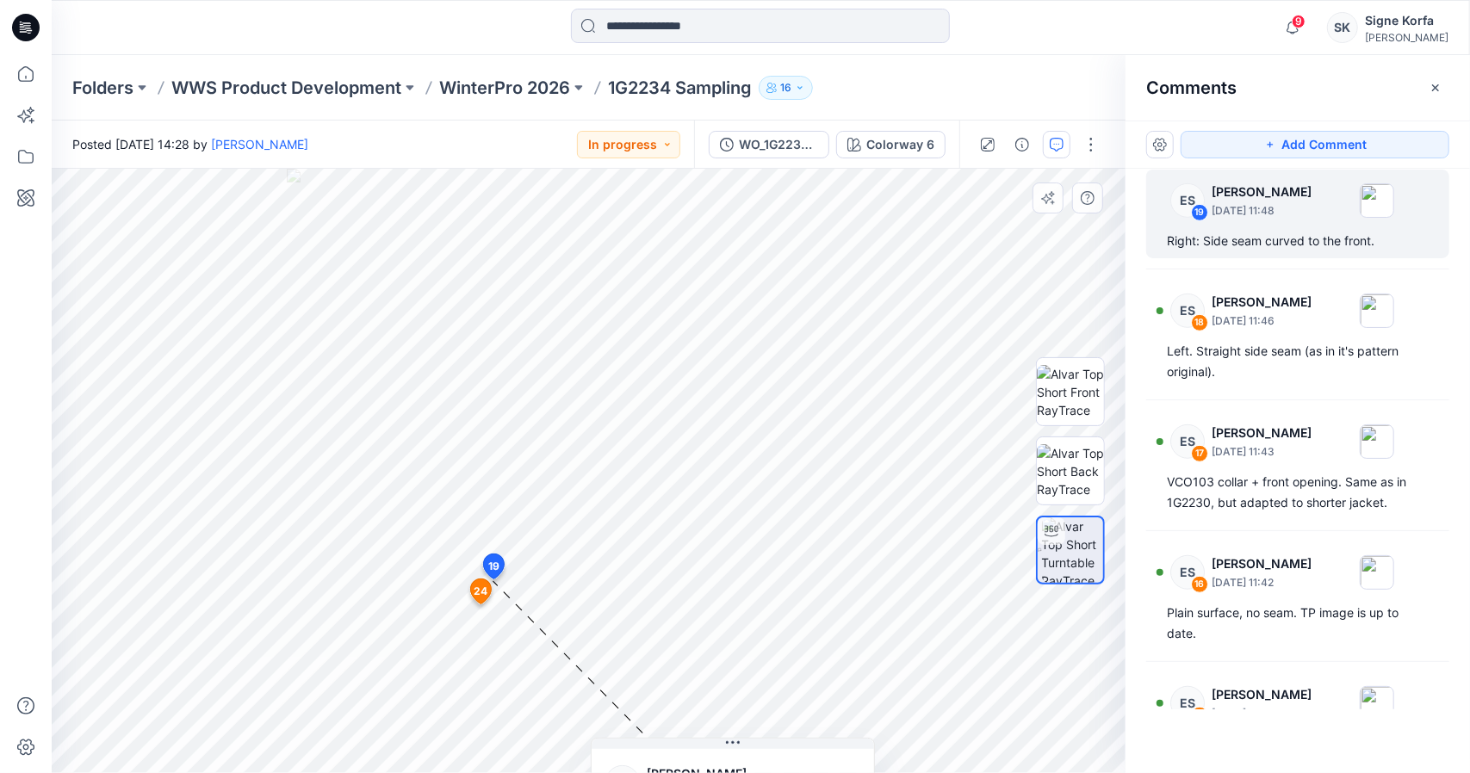  Describe the element at coordinates (1070, 392) in the screenshot. I see `img: Alvar Top Short Front RayTrace` at that location.